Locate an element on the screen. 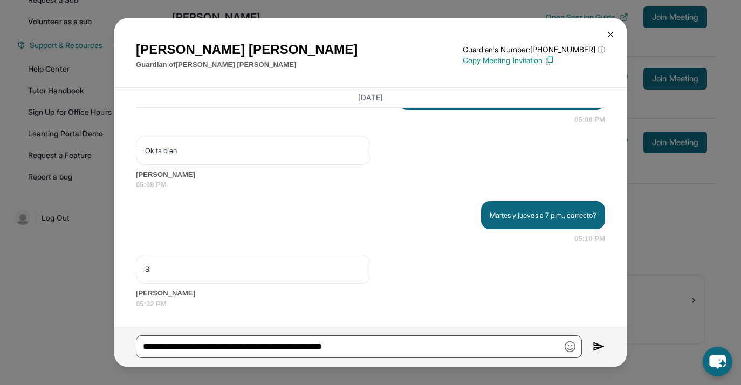 The width and height of the screenshot is (741, 385). button: chat-button is located at coordinates (718, 362).